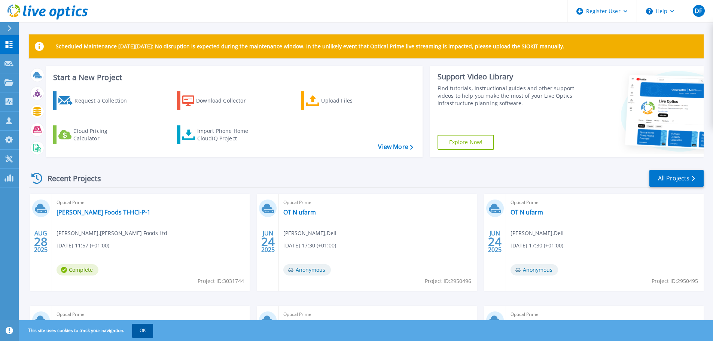  What do you see at coordinates (395, 147) in the screenshot?
I see `a: View More` at bounding box center [395, 147].